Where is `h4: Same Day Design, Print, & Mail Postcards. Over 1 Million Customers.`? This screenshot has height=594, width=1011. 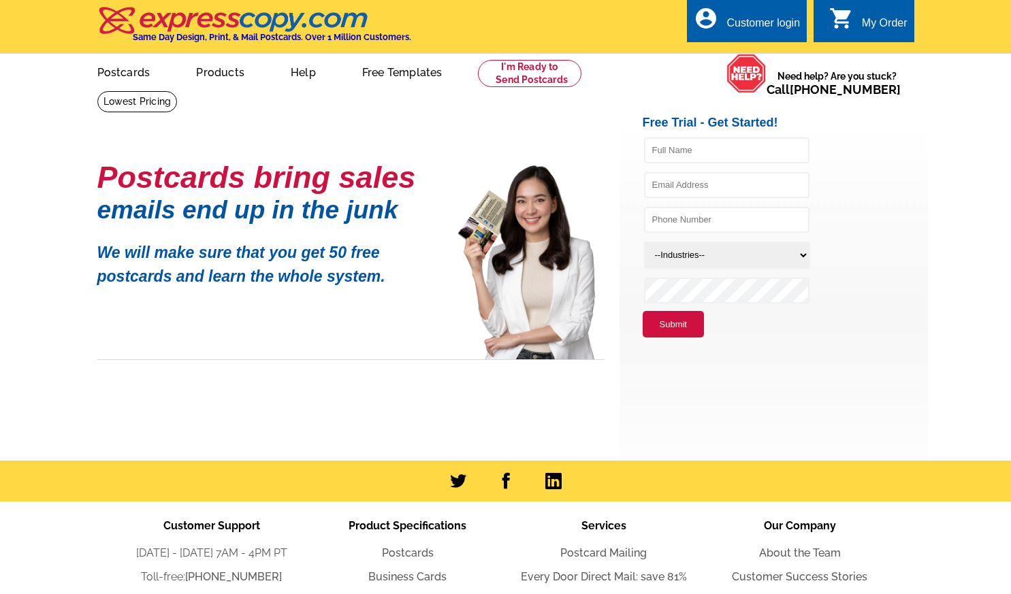
h4: Same Day Design, Print, & Mail Postcards. Over 1 Million Customers. is located at coordinates (272, 37).